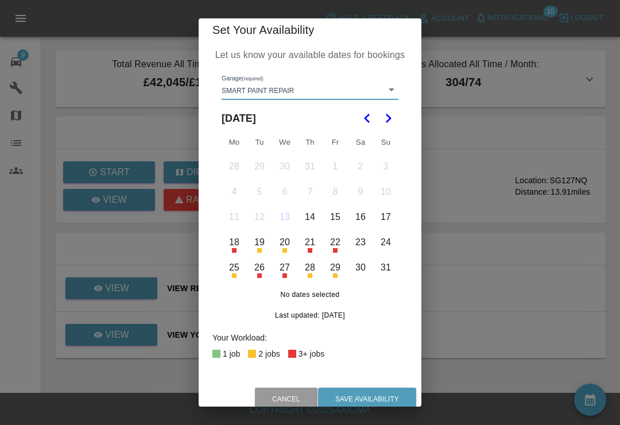 This screenshot has height=425, width=620. I want to click on div: 1 job, so click(231, 353).